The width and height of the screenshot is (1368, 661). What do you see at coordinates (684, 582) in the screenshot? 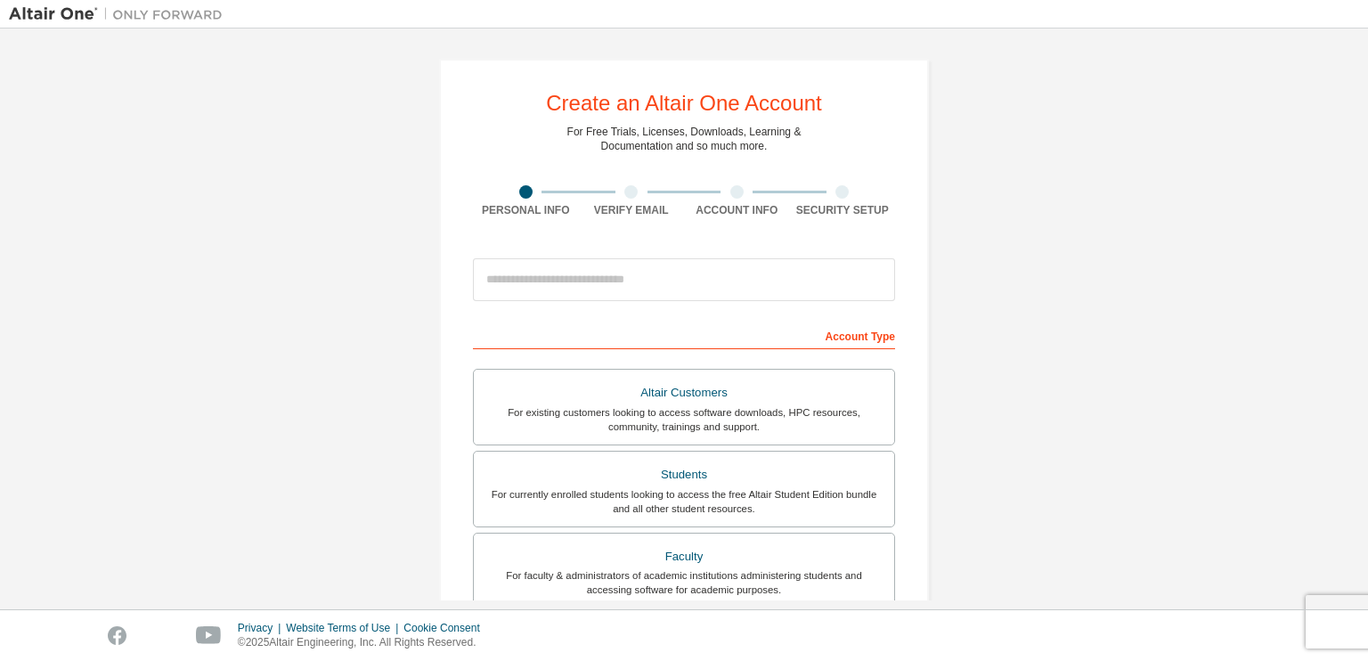
I see `div: For faculty & administrators of academic institutions administering students and accessing softwa...` at bounding box center [684, 582].